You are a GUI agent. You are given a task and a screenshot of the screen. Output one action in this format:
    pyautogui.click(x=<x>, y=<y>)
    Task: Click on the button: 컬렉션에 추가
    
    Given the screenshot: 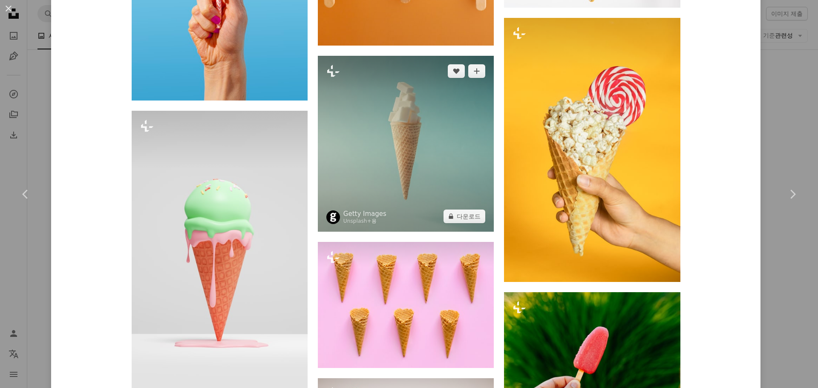 What is the action you would take?
    pyautogui.click(x=477, y=71)
    